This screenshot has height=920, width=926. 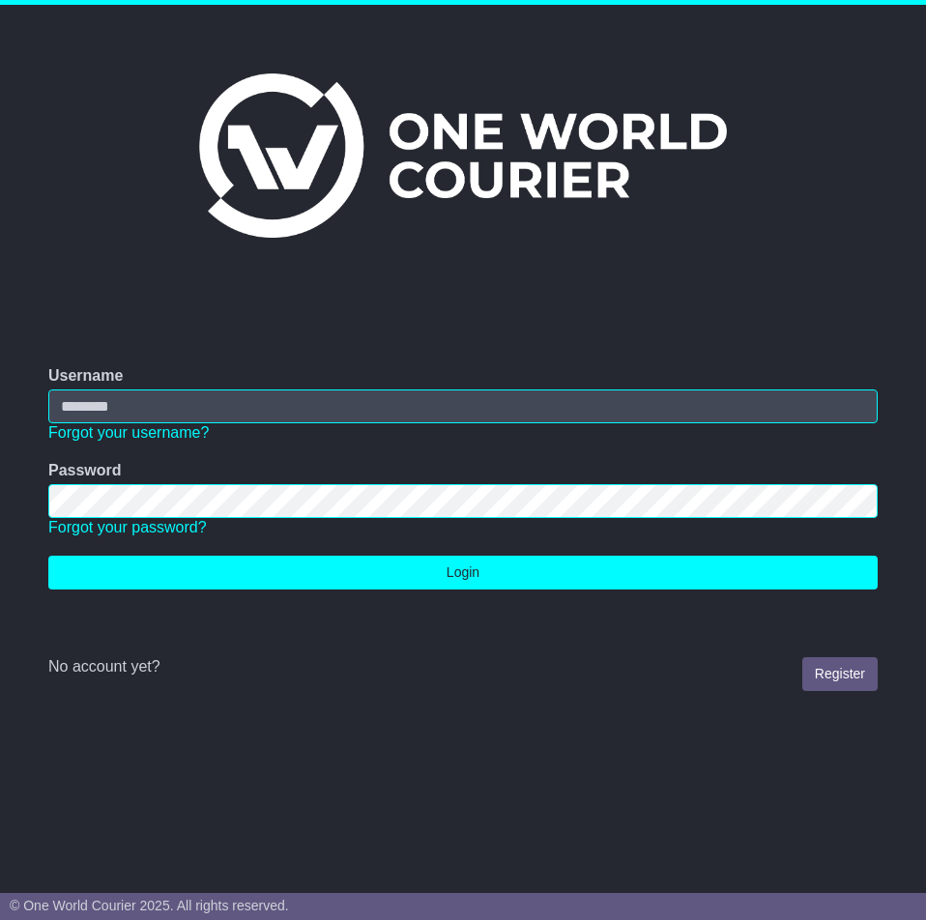 What do you see at coordinates (128, 527) in the screenshot?
I see `a: Forgot your password?` at bounding box center [128, 527].